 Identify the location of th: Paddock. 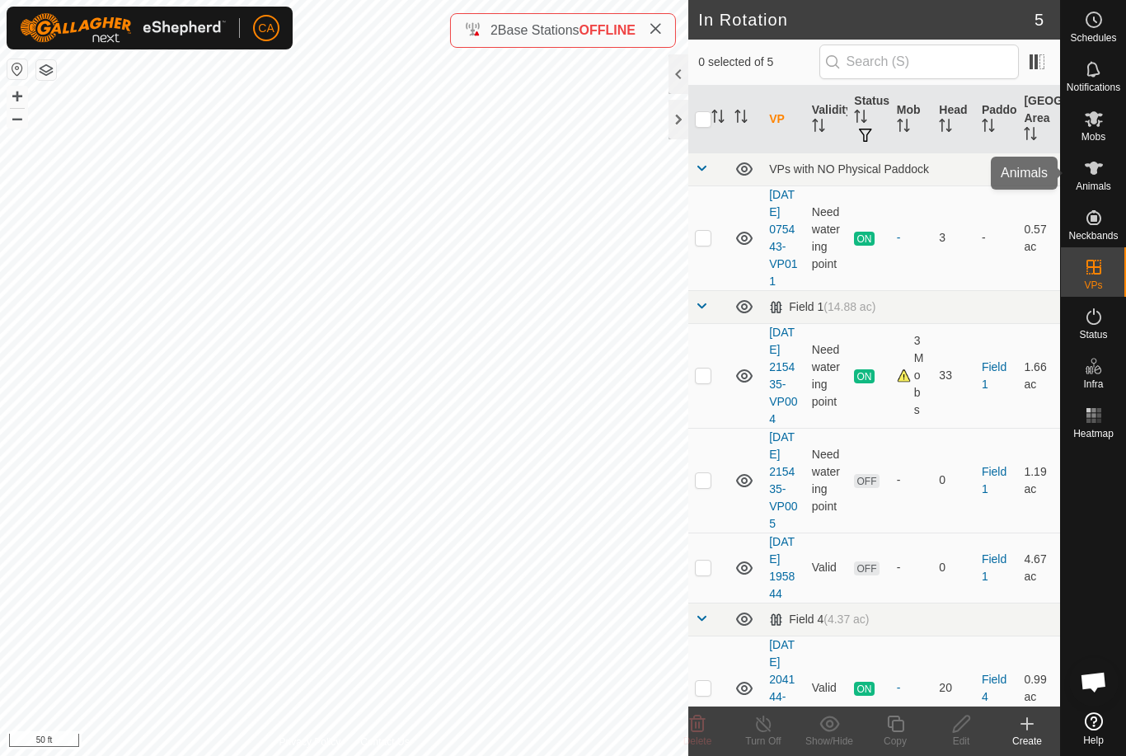
(997, 120).